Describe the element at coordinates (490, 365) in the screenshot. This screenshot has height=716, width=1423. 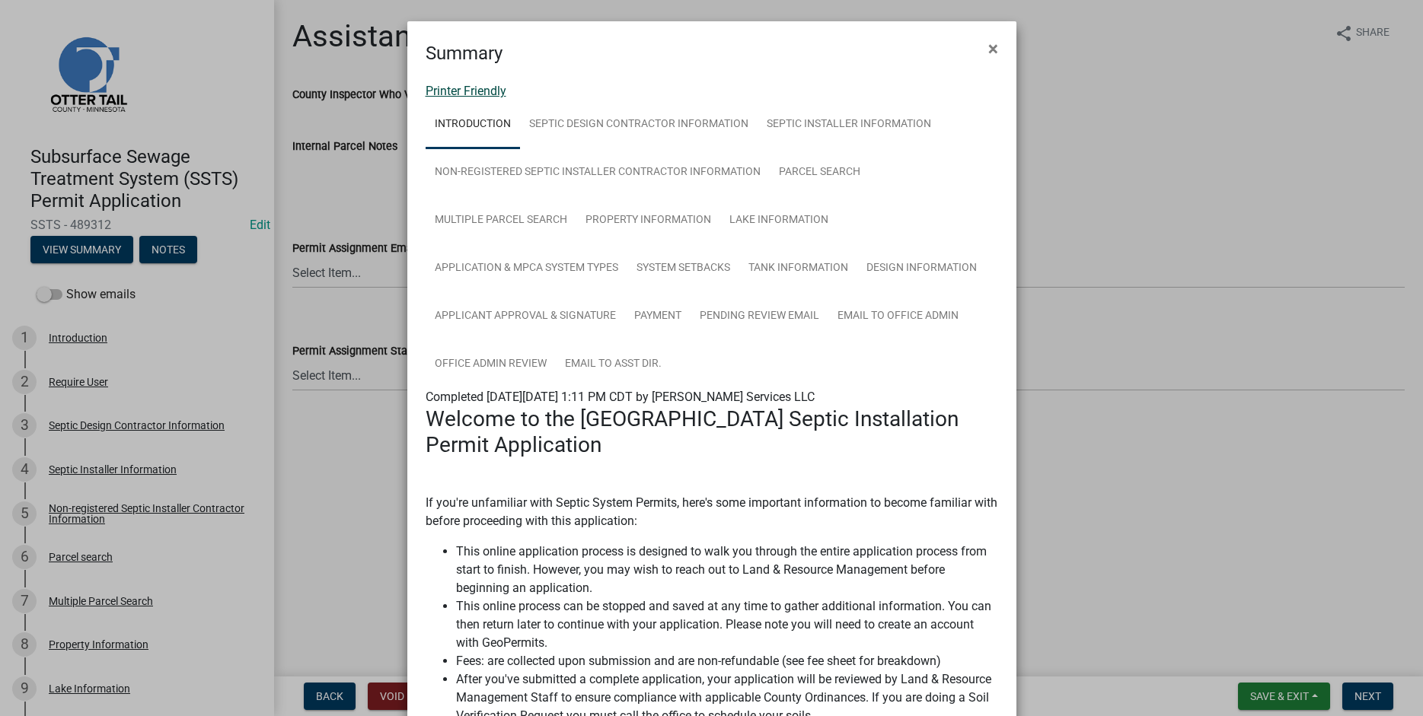
I see `a: Office Admin Review` at that location.